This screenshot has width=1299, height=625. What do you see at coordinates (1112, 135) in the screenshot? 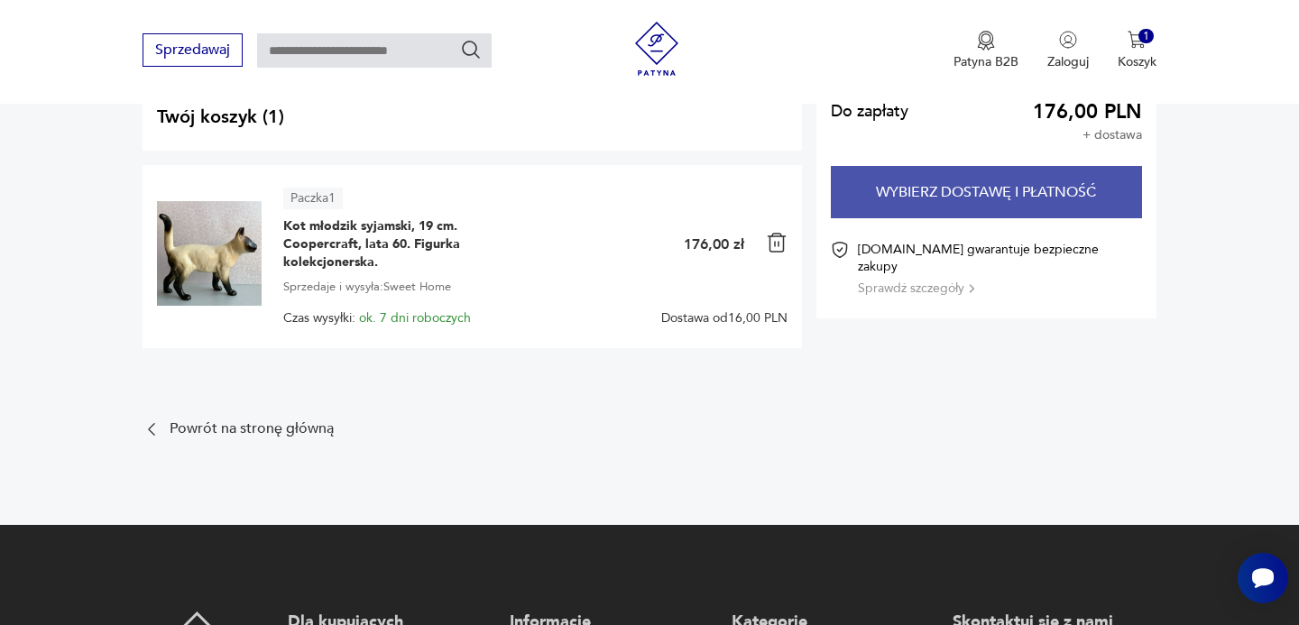
I see `p: + dostawa` at bounding box center [1112, 135].